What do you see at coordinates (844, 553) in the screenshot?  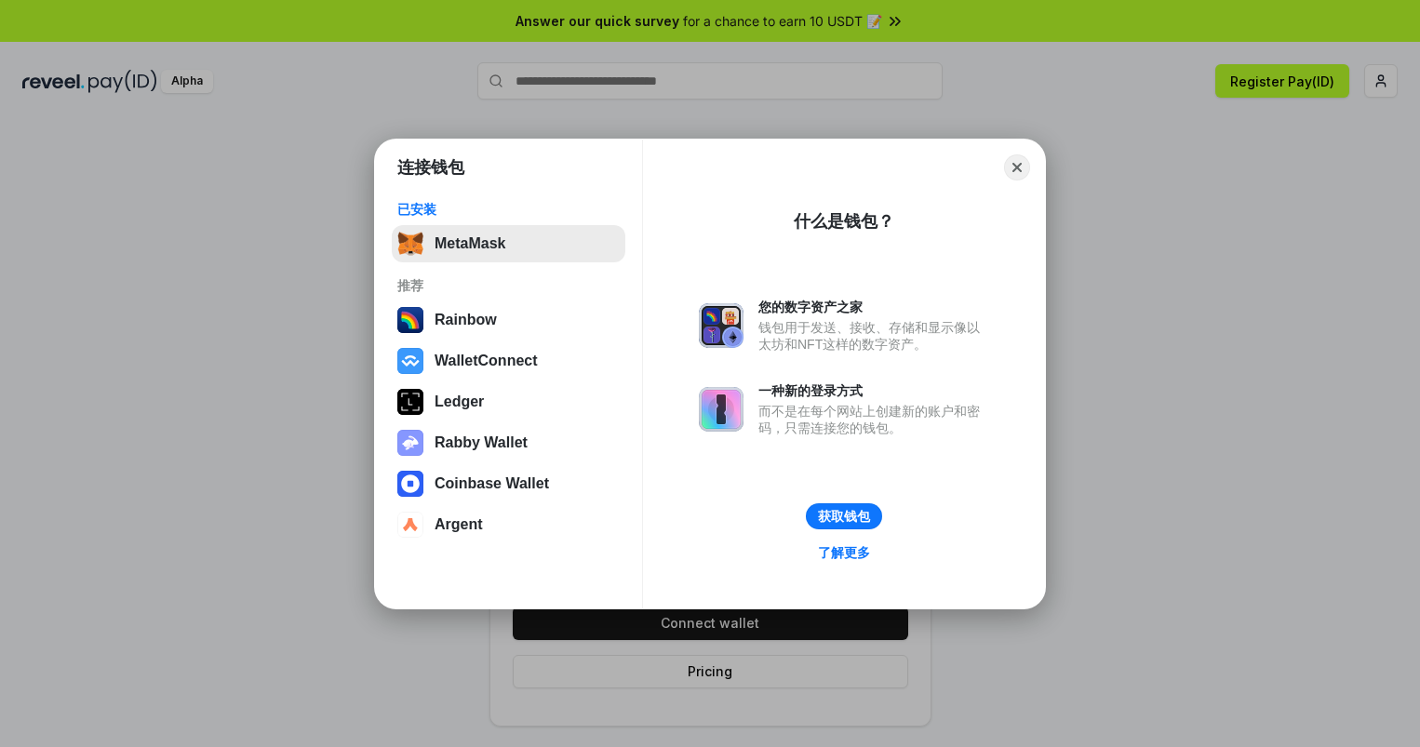 I see `div: 了解更多` at bounding box center [844, 553].